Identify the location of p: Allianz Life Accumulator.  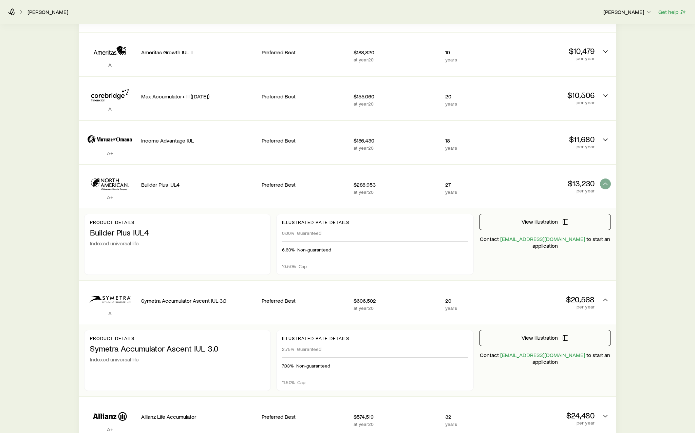
(198, 416).